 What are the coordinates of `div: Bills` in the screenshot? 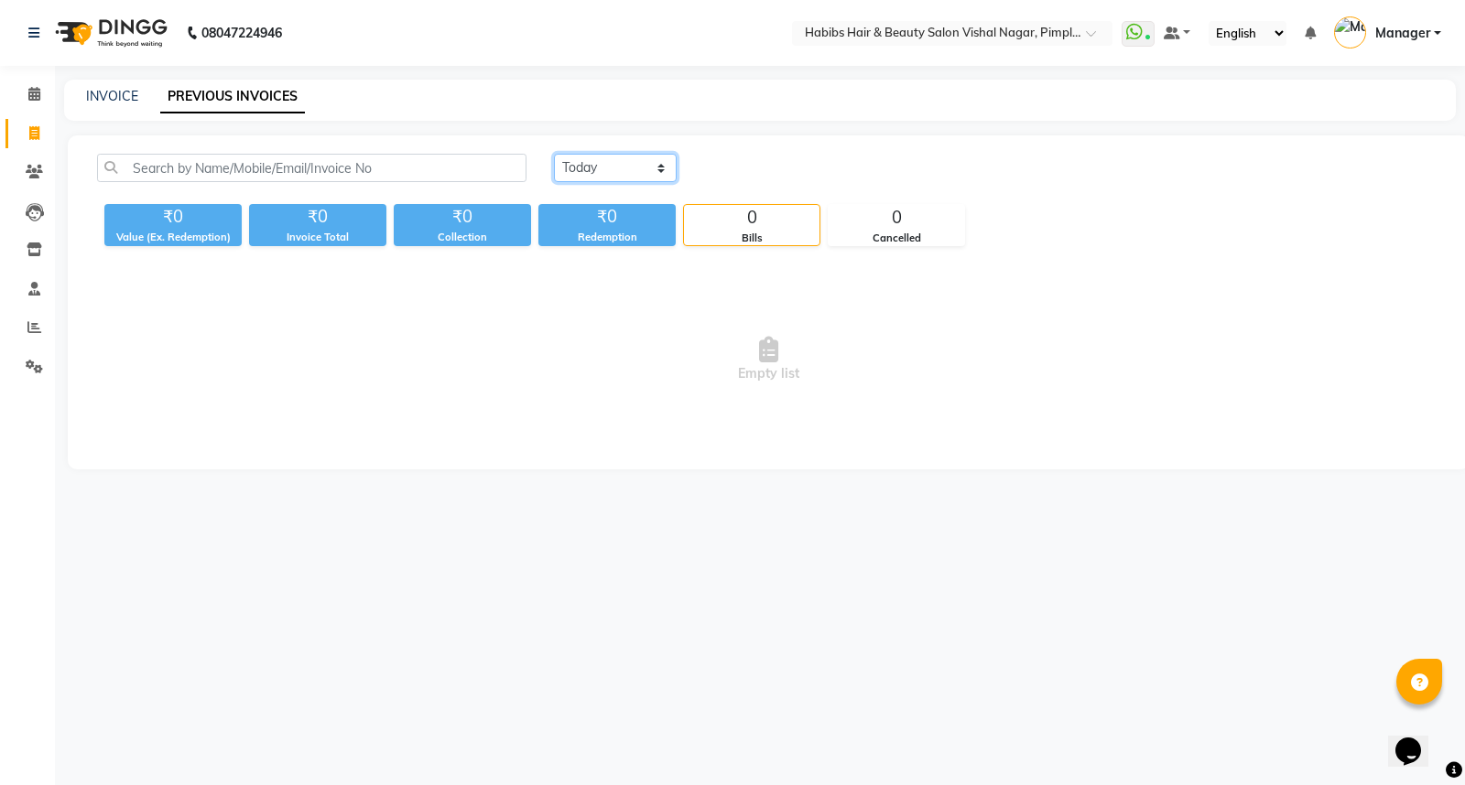 It's located at (751, 238).